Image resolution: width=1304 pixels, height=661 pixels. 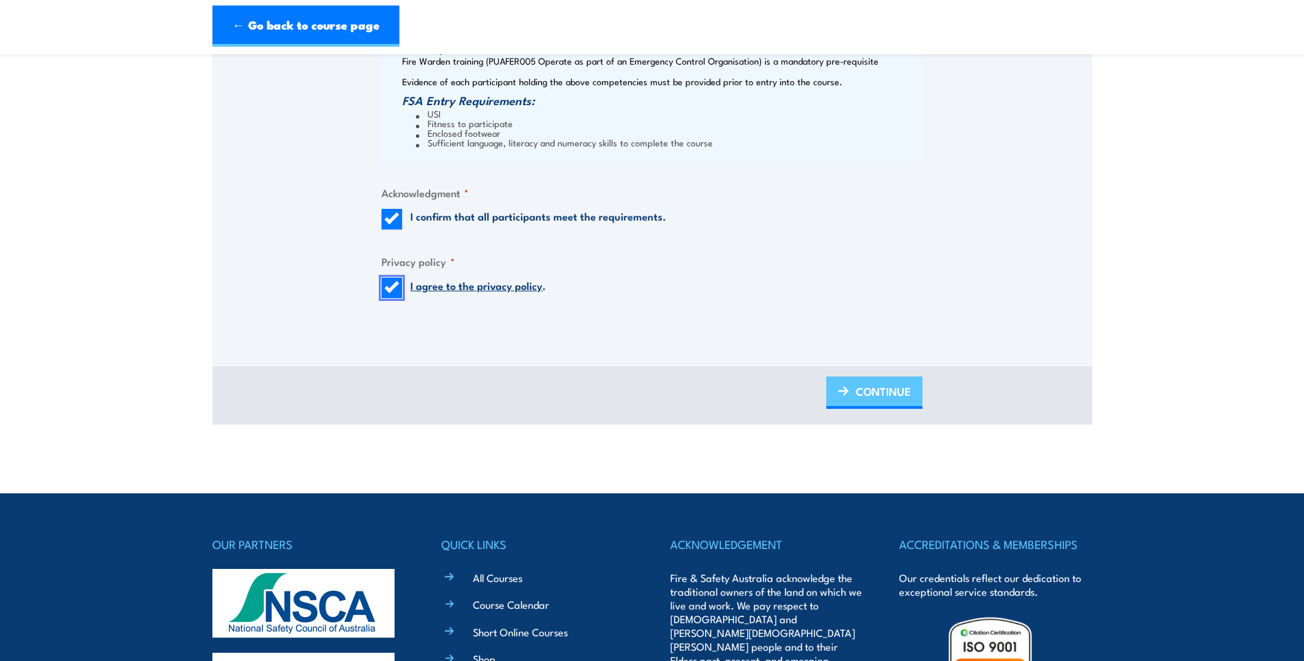 I want to click on a: ← Go back to course page, so click(x=306, y=26).